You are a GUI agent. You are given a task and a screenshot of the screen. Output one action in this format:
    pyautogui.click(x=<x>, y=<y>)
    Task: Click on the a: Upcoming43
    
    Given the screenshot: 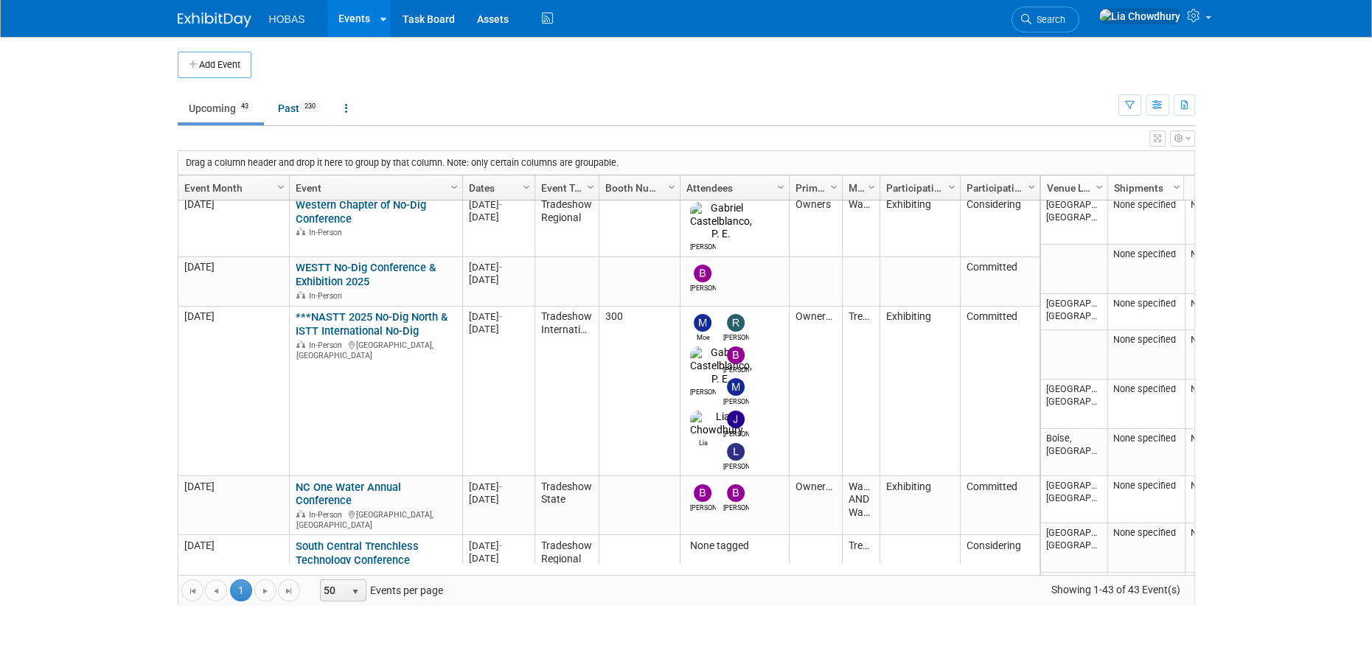 What is the action you would take?
    pyautogui.click(x=220, y=108)
    